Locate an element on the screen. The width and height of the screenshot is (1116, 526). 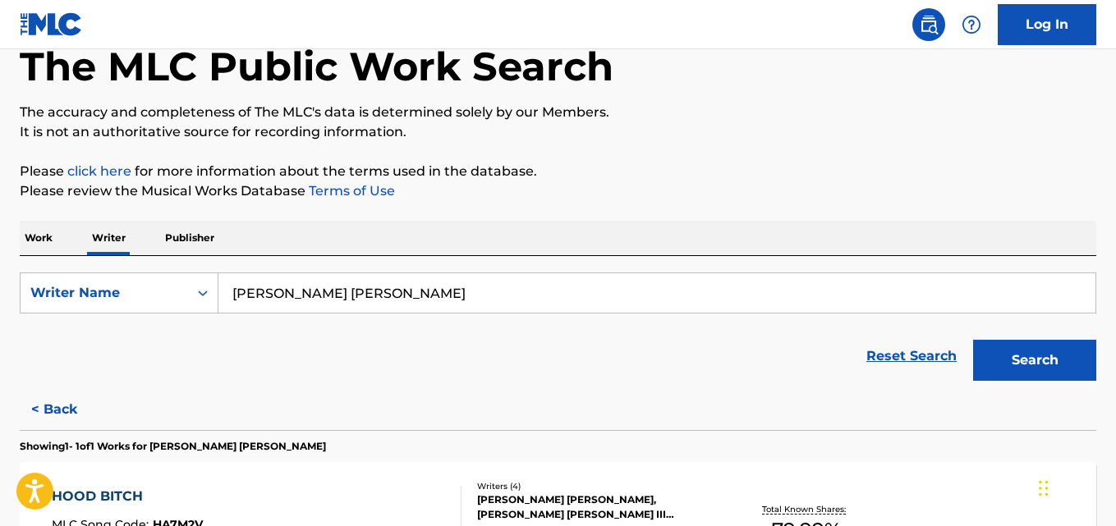
a: Log In is located at coordinates (1047, 25).